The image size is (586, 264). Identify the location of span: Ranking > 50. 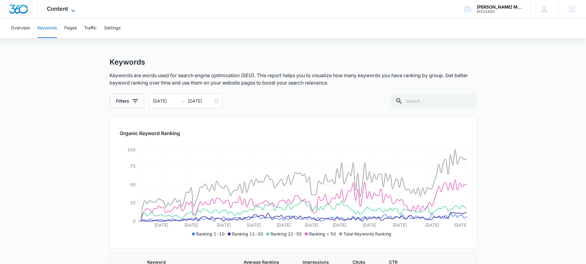
(322, 233).